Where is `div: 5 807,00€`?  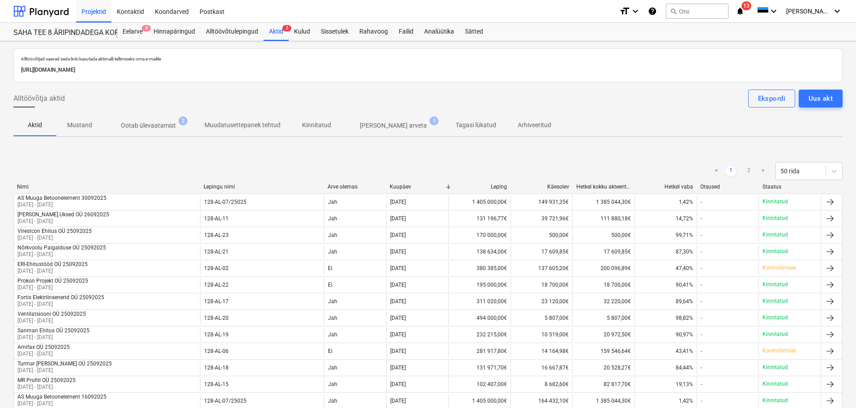
div: 5 807,00€ is located at coordinates (603, 318).